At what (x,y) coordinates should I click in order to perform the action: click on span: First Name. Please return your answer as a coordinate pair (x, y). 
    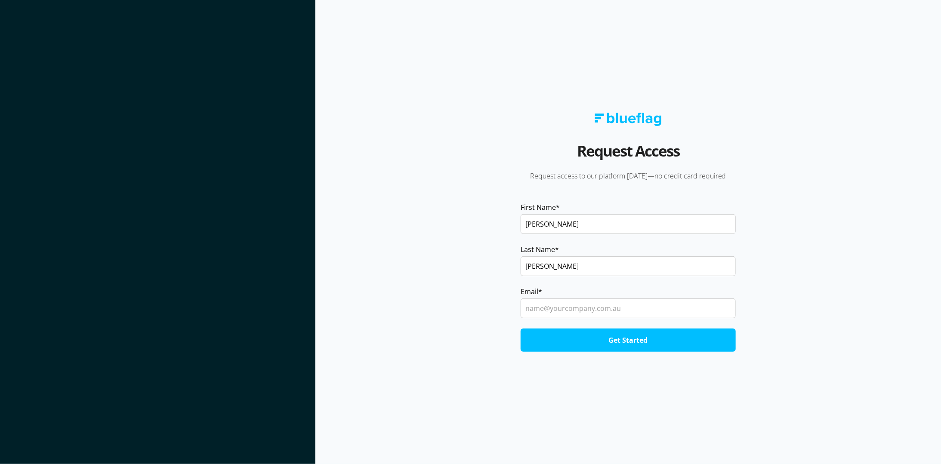
    Looking at the image, I should click on (538, 207).